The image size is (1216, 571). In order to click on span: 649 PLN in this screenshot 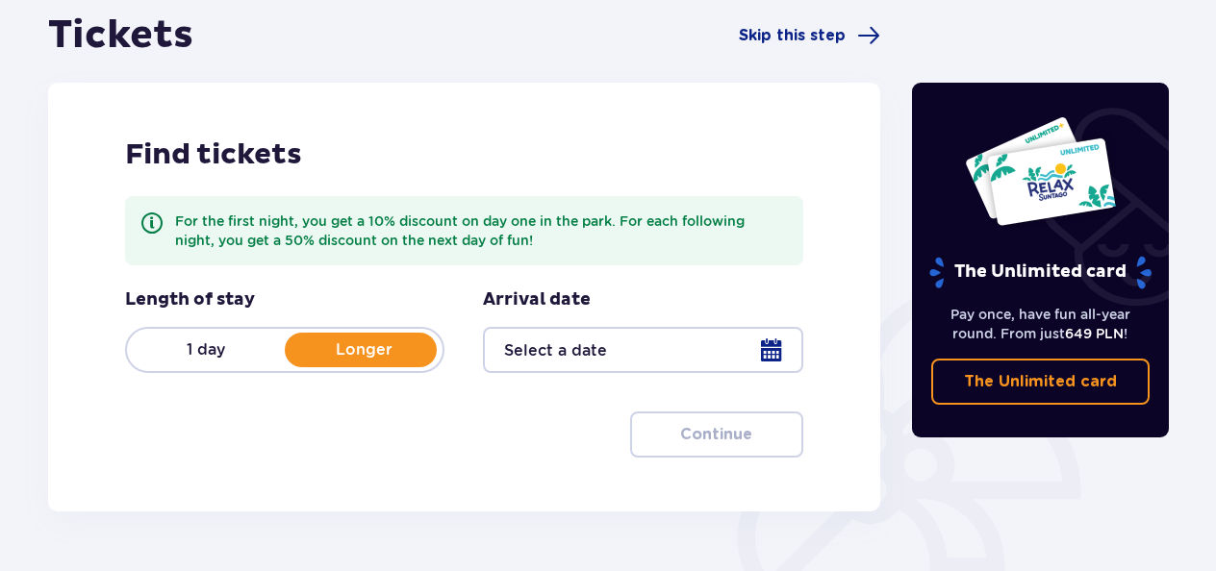, I will do `click(1093, 334)`.